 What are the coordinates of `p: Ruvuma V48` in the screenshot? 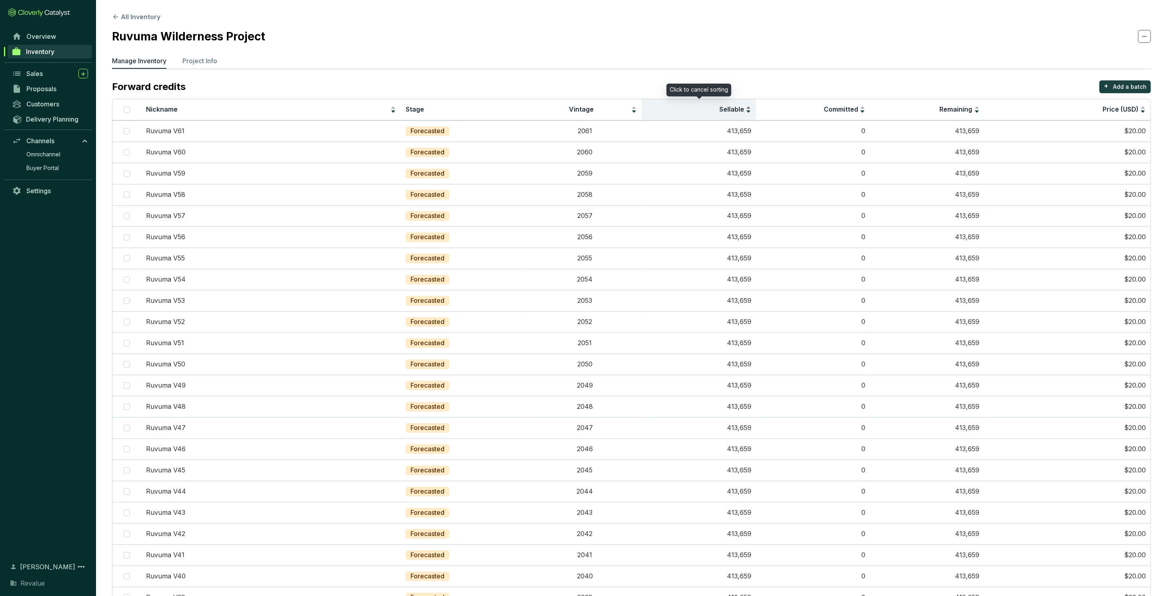 It's located at (166, 407).